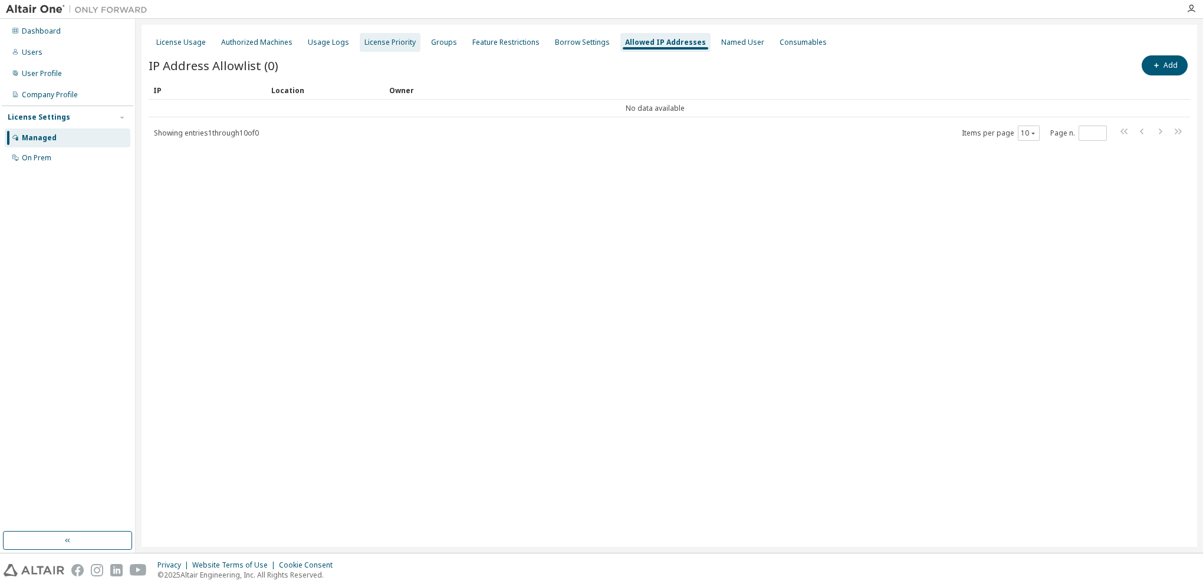 Image resolution: width=1203 pixels, height=587 pixels. I want to click on div: Consumables, so click(803, 42).